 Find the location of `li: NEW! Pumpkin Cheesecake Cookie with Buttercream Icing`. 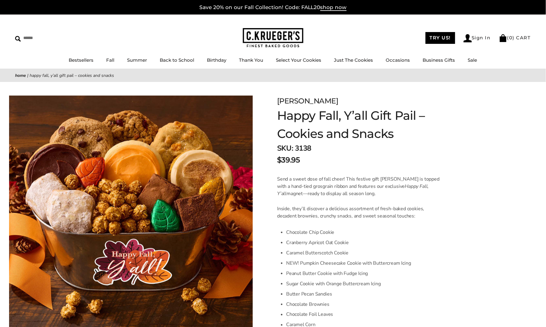

li: NEW! Pumpkin Cheesecake Cookie with Buttercream Icing is located at coordinates (364, 263).